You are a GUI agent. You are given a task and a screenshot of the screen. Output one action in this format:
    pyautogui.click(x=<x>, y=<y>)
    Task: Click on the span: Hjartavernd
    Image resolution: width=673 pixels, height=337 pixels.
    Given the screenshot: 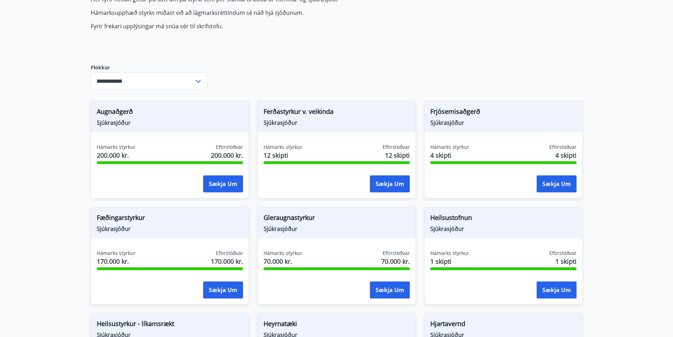 What is the action you would take?
    pyautogui.click(x=503, y=325)
    